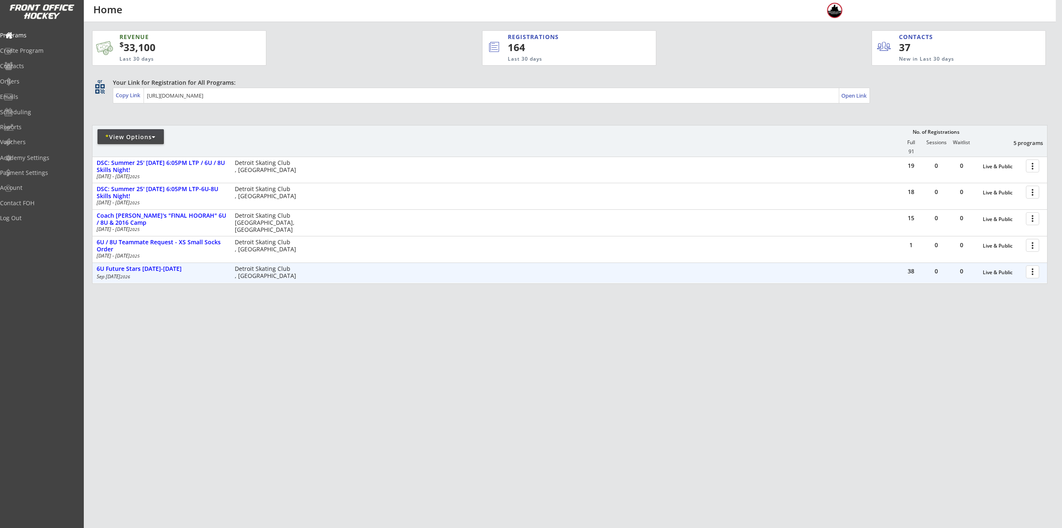 This screenshot has width=1062, height=528. Describe the element at coordinates (855, 95) in the screenshot. I see `div: Open Link` at that location.